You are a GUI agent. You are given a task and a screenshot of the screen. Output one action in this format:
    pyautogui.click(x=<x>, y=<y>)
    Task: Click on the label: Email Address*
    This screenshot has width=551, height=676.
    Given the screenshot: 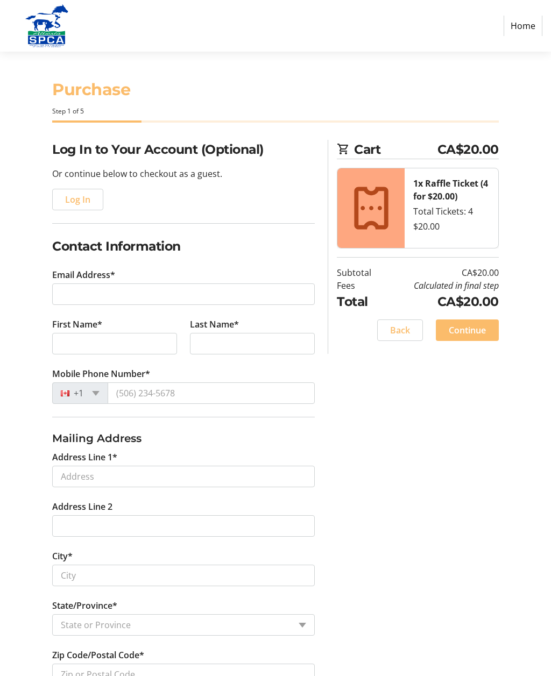 What is the action you would take?
    pyautogui.click(x=83, y=275)
    